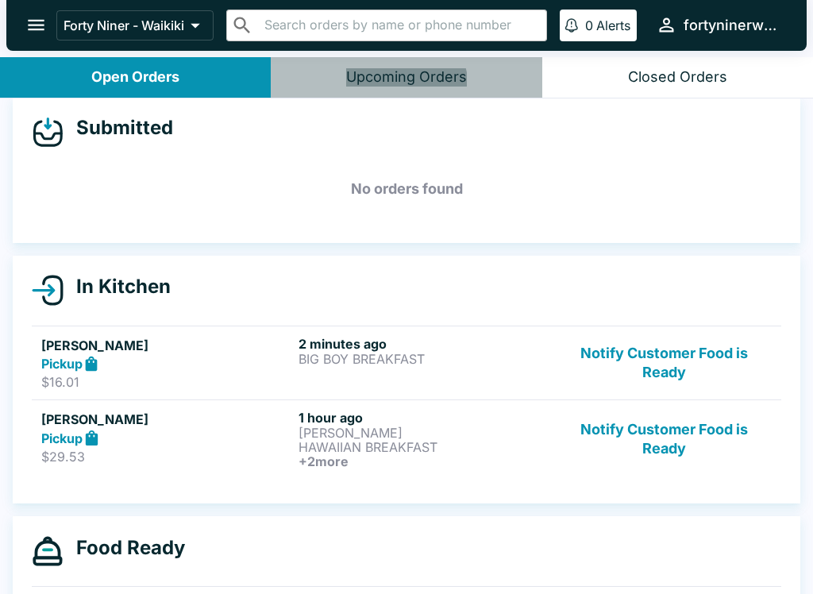  I want to click on h6: + 2 more, so click(424, 461).